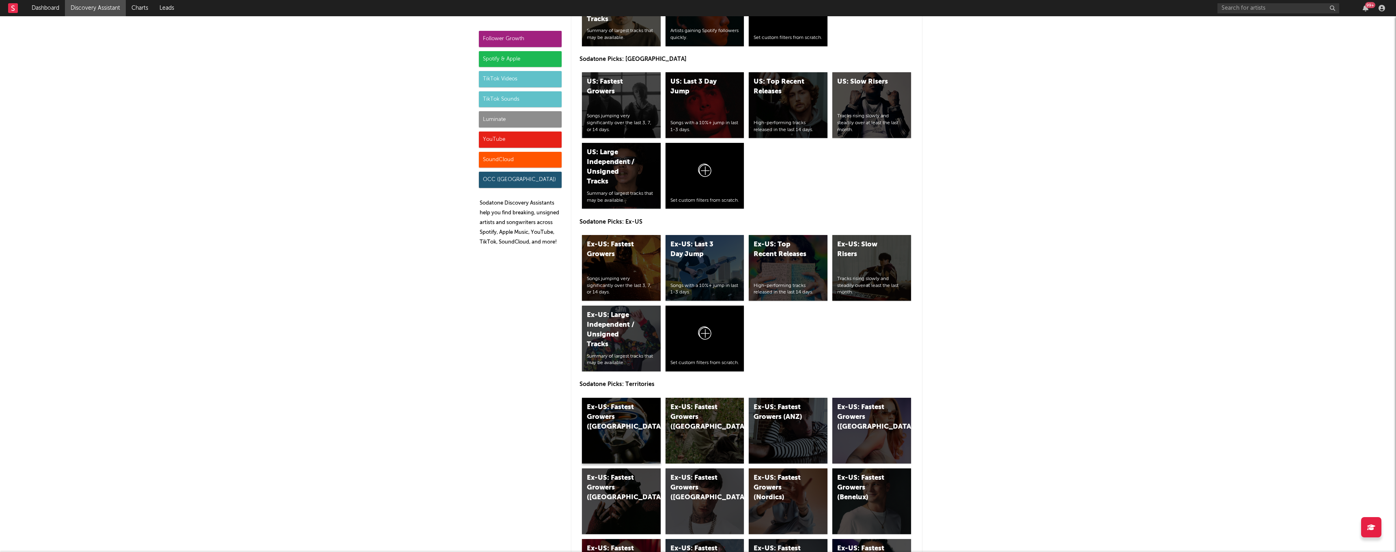  What do you see at coordinates (788, 431) in the screenshot?
I see `a: Ex-US: Fastest Growers (ANZ)` at bounding box center [788, 431].